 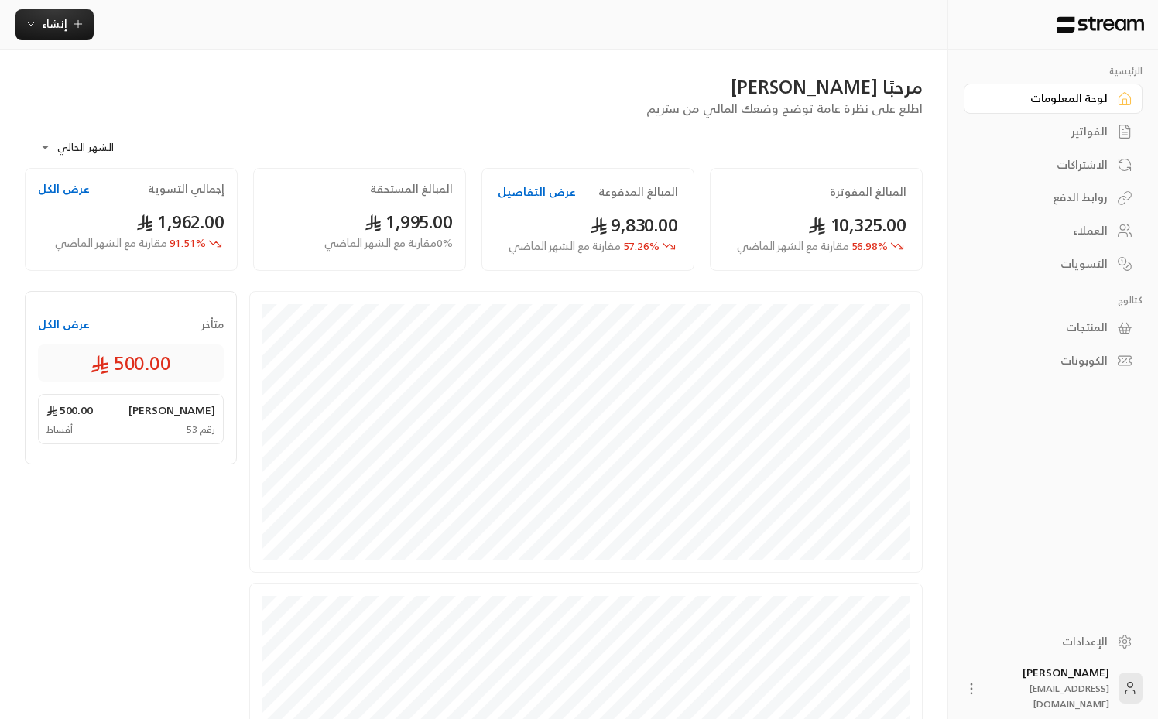 What do you see at coordinates (584, 246) in the screenshot?
I see `span: 57.26 %` at bounding box center [584, 246].